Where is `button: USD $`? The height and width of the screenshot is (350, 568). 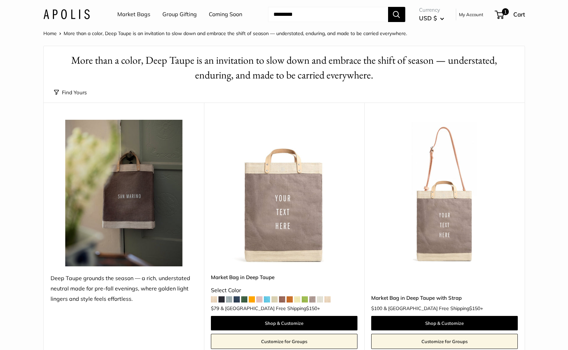
button: USD $ is located at coordinates (431, 18).